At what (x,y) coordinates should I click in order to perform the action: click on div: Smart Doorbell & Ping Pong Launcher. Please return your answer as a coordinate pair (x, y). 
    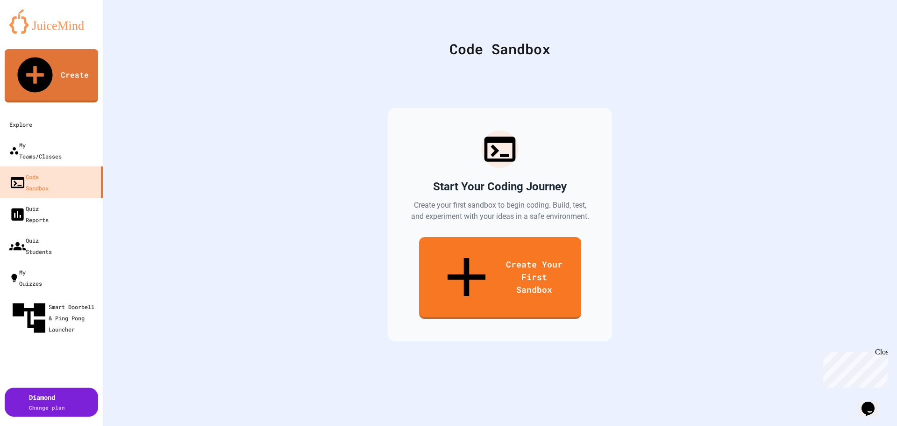
    Looking at the image, I should click on (54, 318).